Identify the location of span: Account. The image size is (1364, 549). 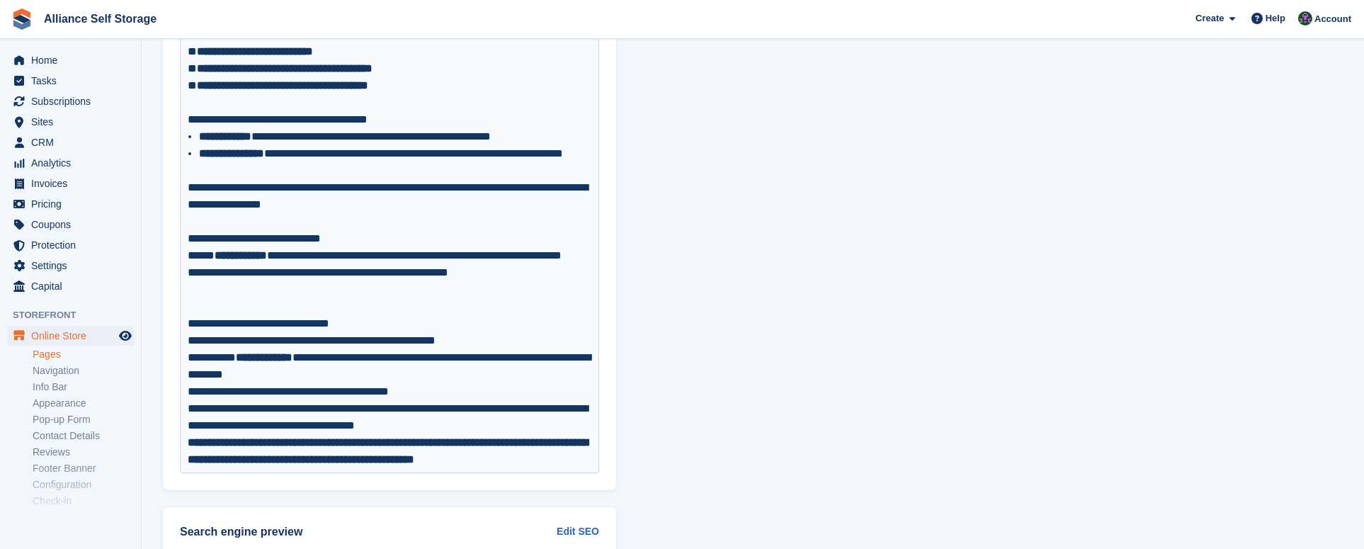
(1333, 19).